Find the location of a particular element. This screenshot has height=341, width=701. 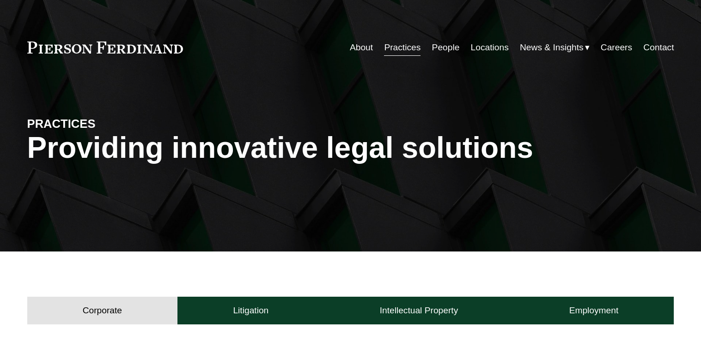

a: People is located at coordinates (446, 48).